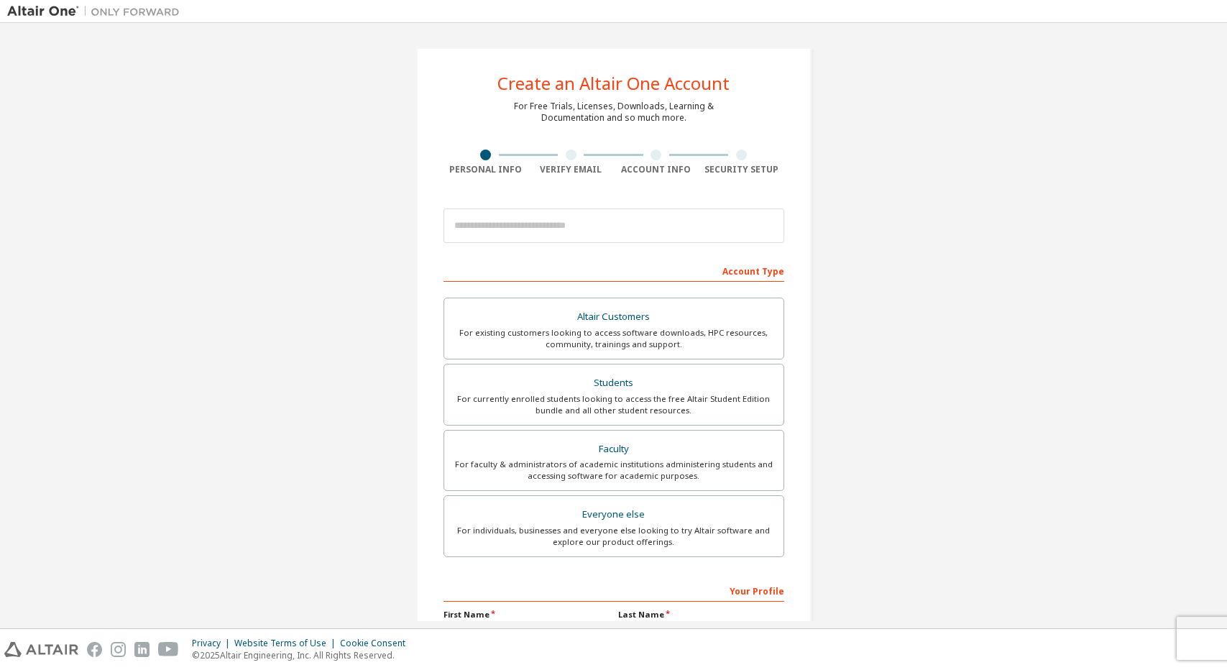 Image resolution: width=1227 pixels, height=670 pixels. Describe the element at coordinates (287, 644) in the screenshot. I see `div: Website Terms of Use` at that location.